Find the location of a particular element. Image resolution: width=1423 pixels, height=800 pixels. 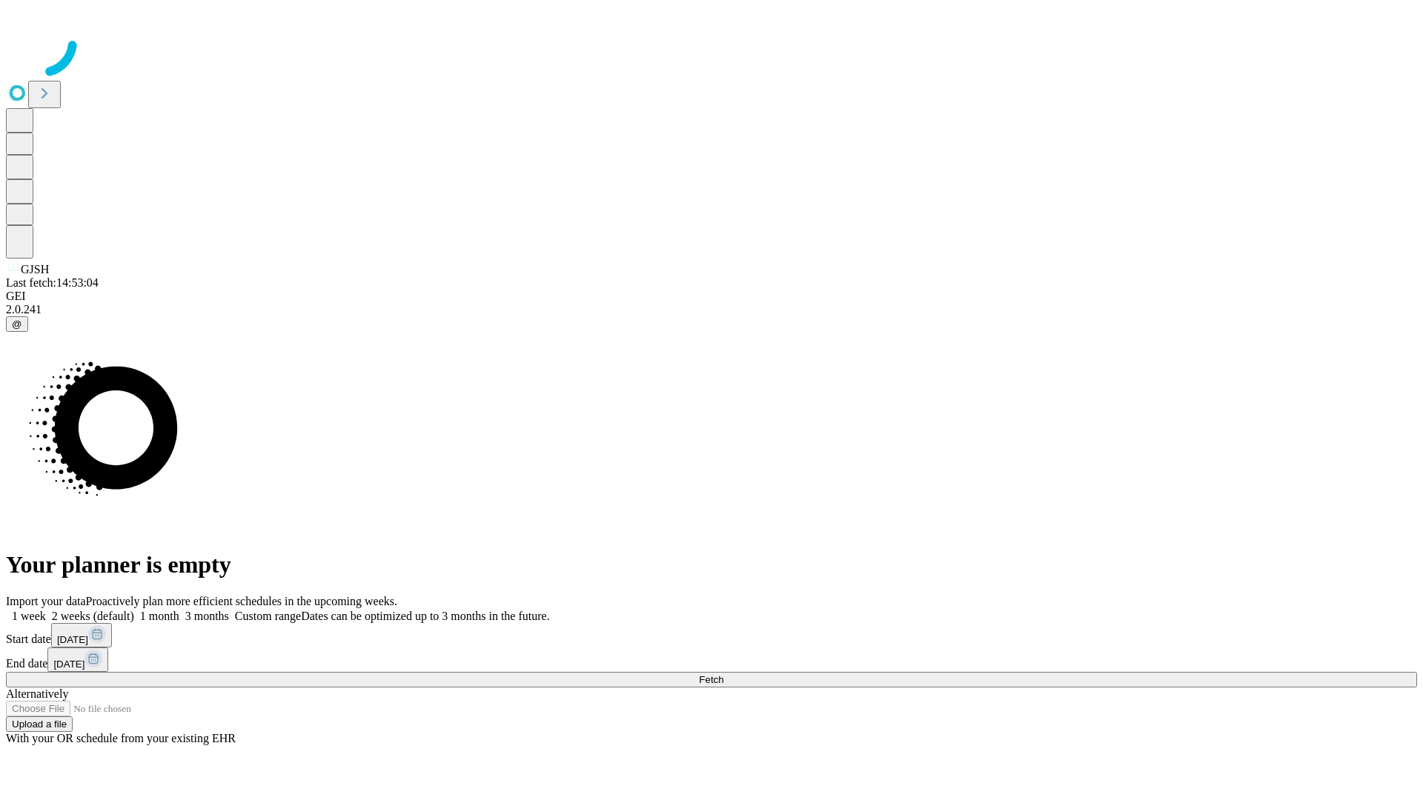

span: Import your data is located at coordinates (46, 601).